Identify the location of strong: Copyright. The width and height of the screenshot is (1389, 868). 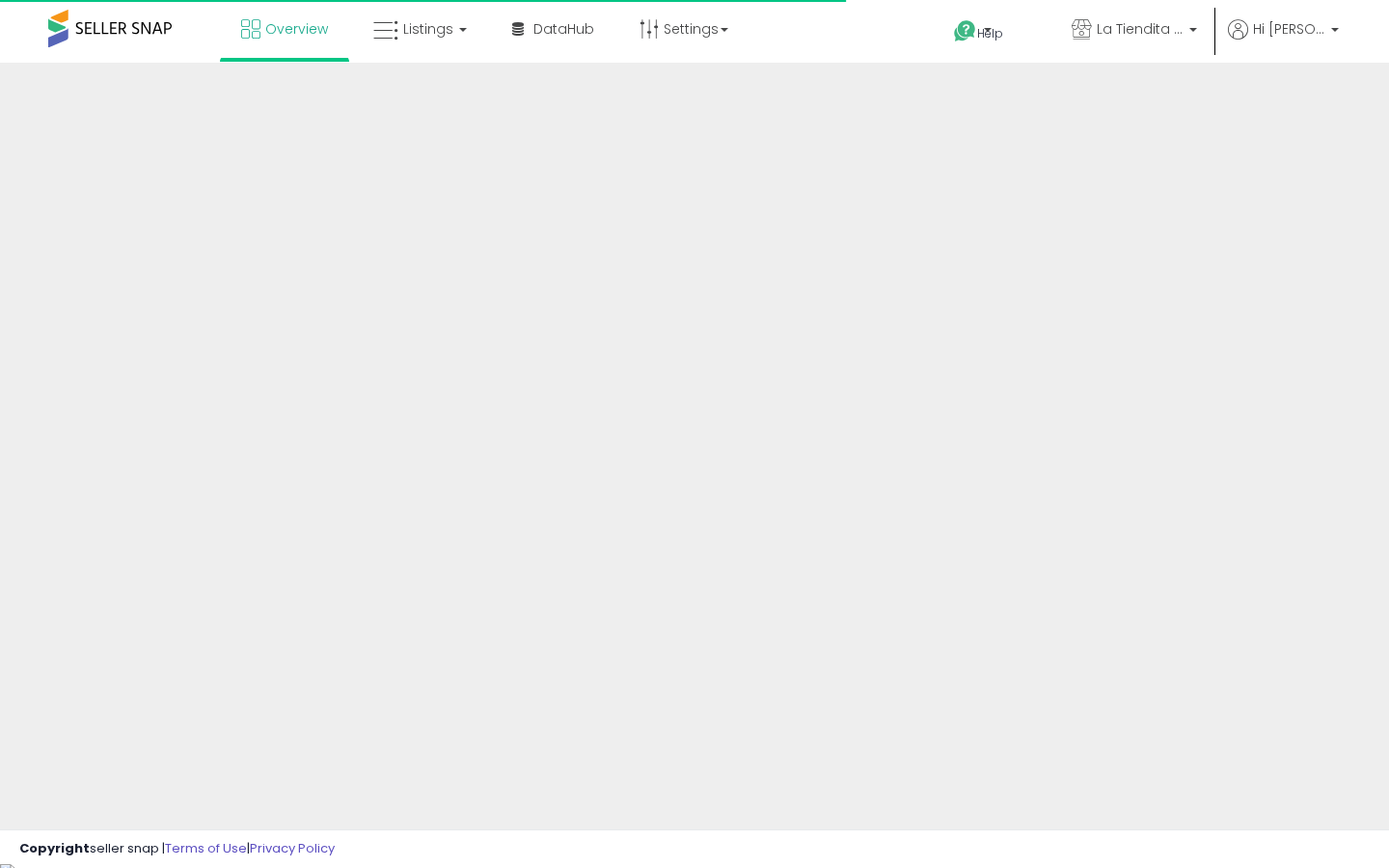
(54, 848).